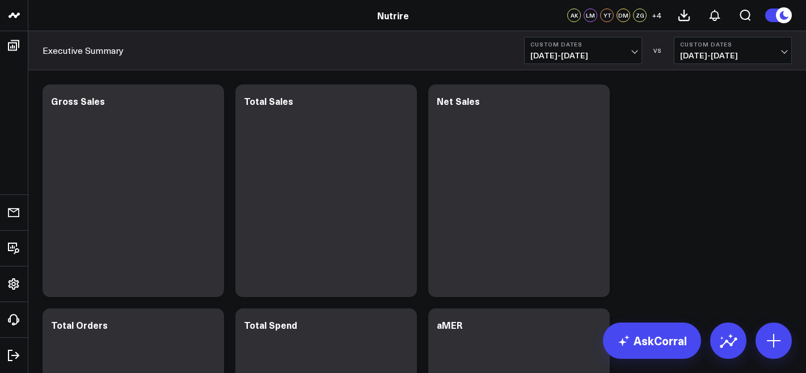  What do you see at coordinates (607, 15) in the screenshot?
I see `div: YT` at bounding box center [607, 15].